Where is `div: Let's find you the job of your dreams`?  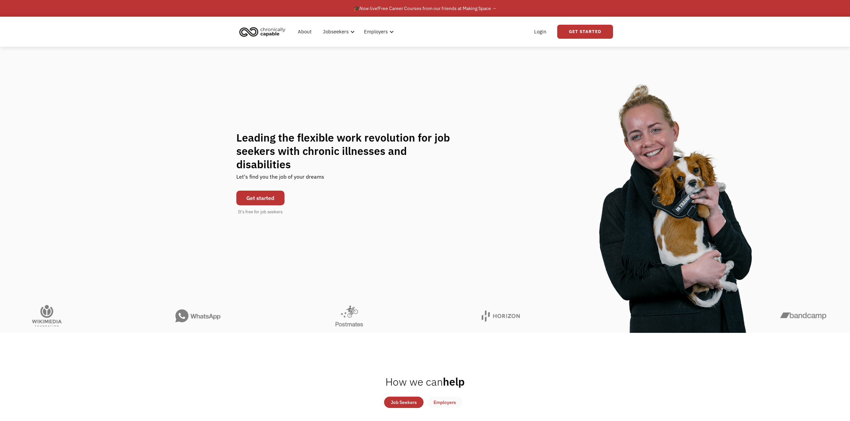 div: Let's find you the job of your dreams is located at coordinates (280, 179).